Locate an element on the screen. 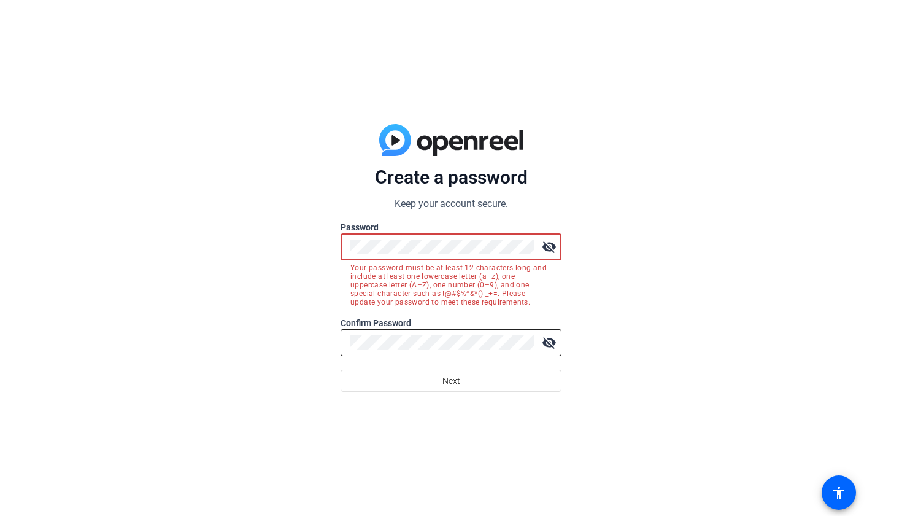 This screenshot has width=902, height=516. img: blue-gradient.svg is located at coordinates (451, 140).